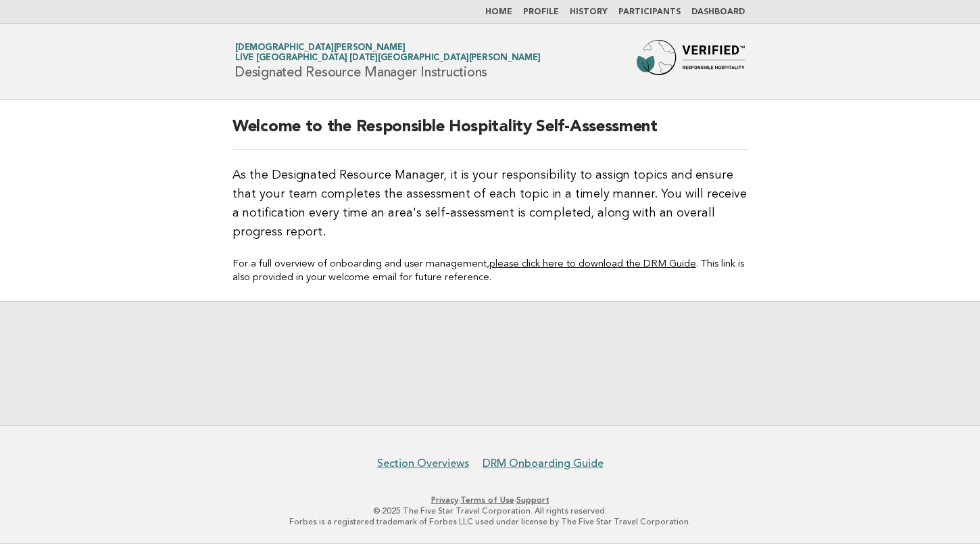 The image size is (980, 544). What do you see at coordinates (541, 12) in the screenshot?
I see `a: Profile` at bounding box center [541, 12].